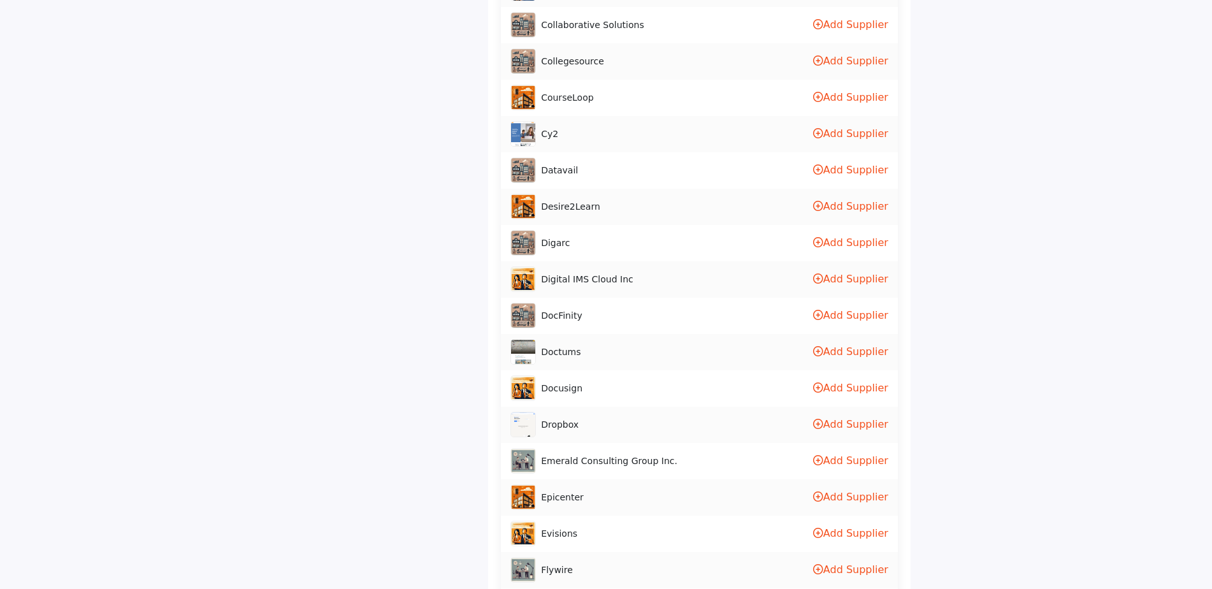 The width and height of the screenshot is (1212, 589). What do you see at coordinates (592, 25) in the screenshot?
I see `span: Collaborative Solutions` at bounding box center [592, 25].